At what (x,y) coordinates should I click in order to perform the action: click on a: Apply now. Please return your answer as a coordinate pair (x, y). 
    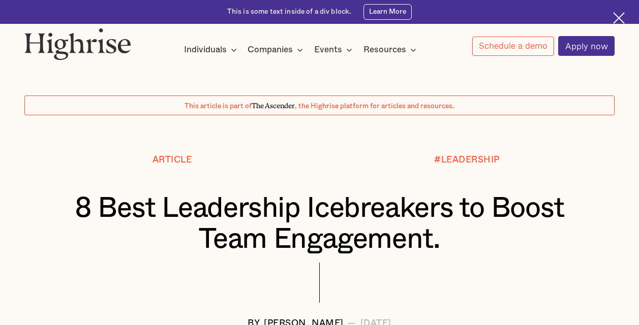
    Looking at the image, I should click on (586, 46).